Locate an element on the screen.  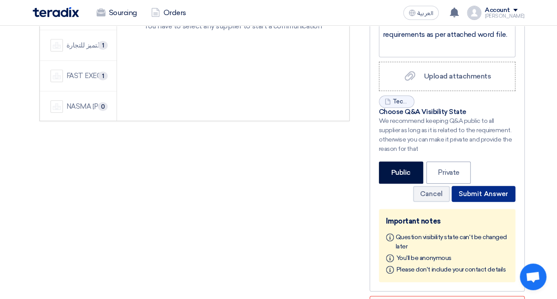
span: You'll be anonymous is located at coordinates (424, 258).